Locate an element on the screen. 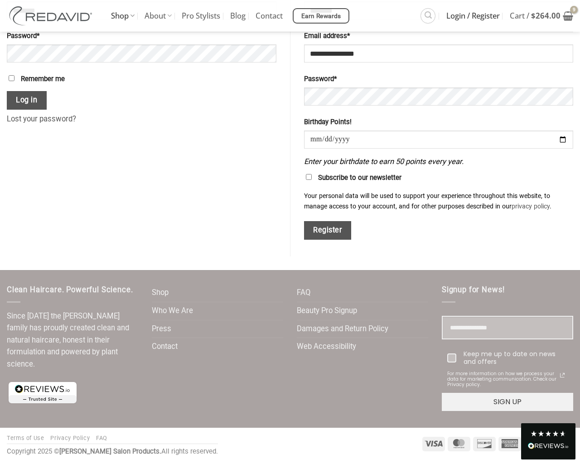 The image size is (580, 464). svg: link icon is located at coordinates (562, 375).